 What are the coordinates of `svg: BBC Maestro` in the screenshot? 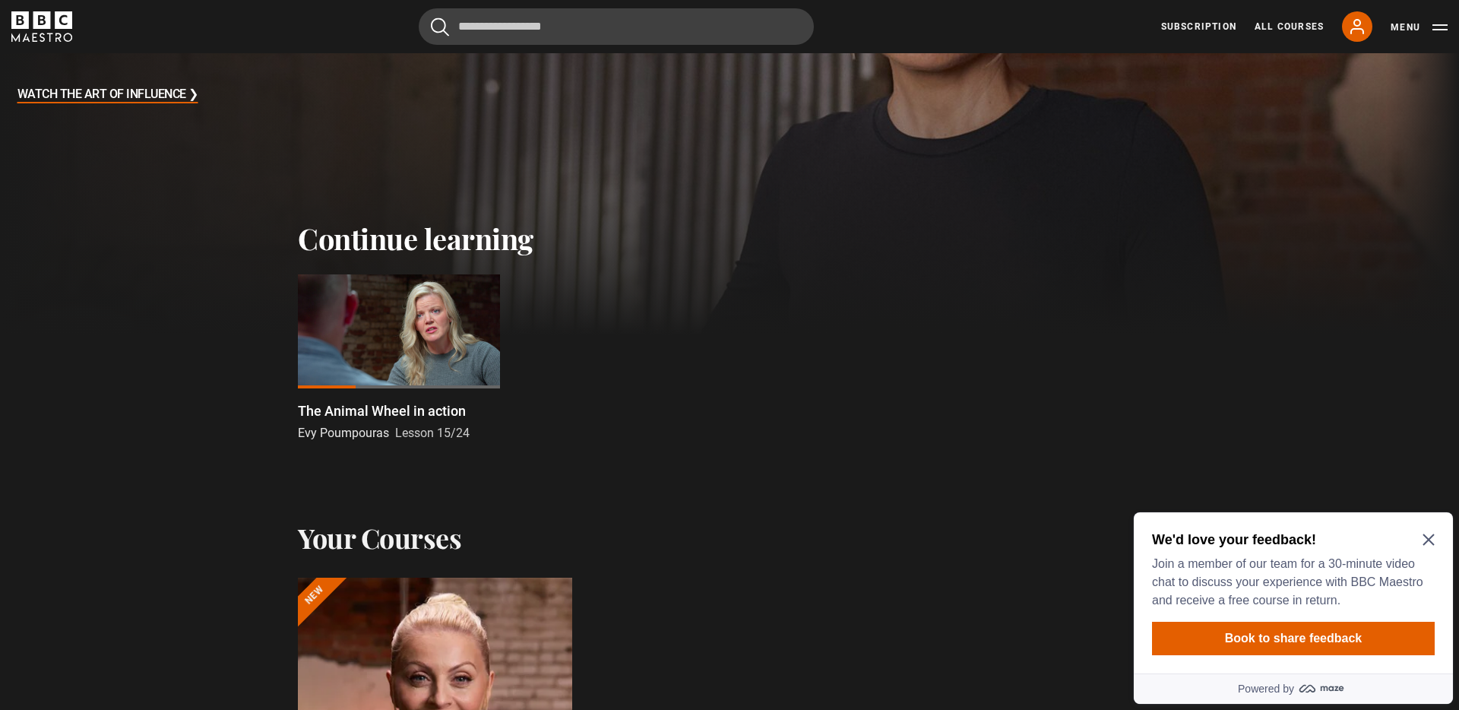 It's located at (42, 27).